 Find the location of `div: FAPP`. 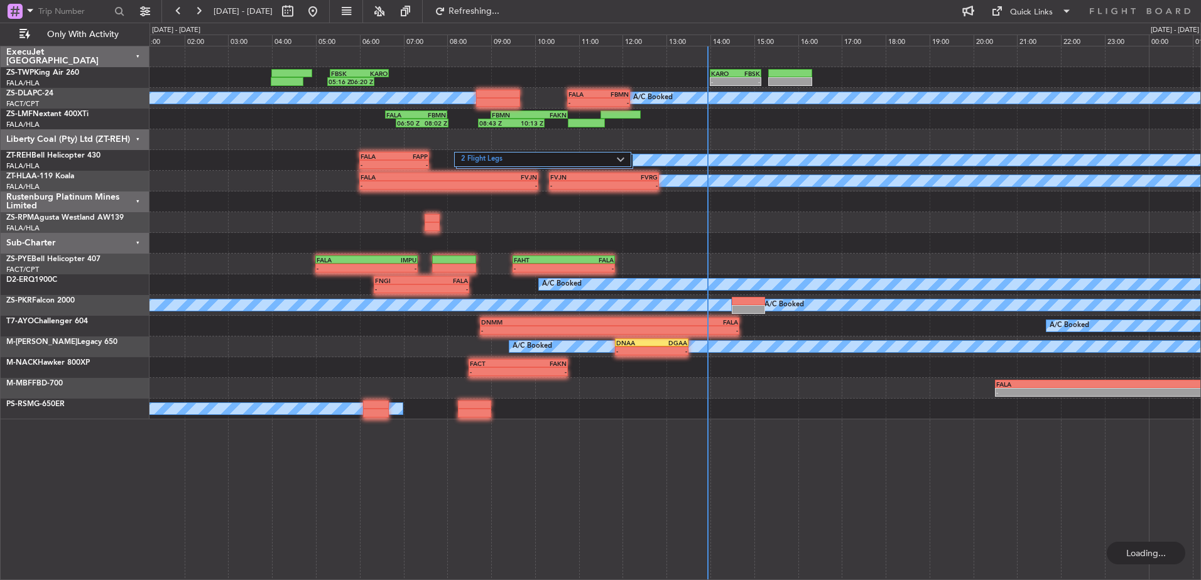

div: FAPP is located at coordinates (410, 156).